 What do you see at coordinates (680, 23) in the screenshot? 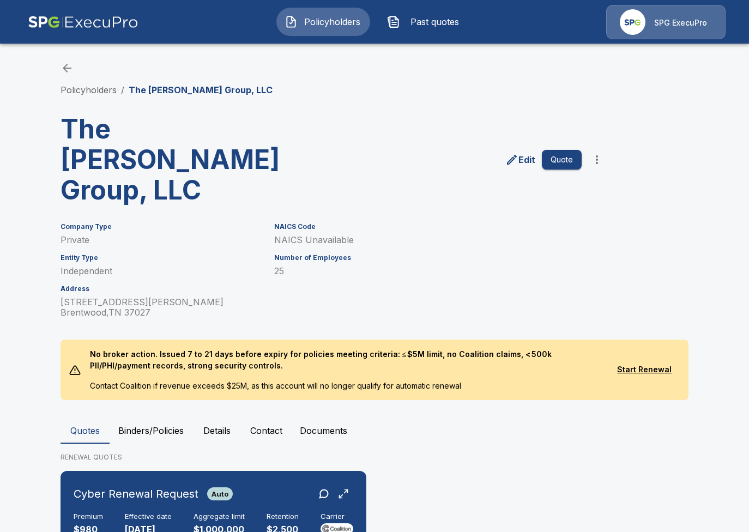
I see `p: SPG ExecuPro` at bounding box center [680, 23].